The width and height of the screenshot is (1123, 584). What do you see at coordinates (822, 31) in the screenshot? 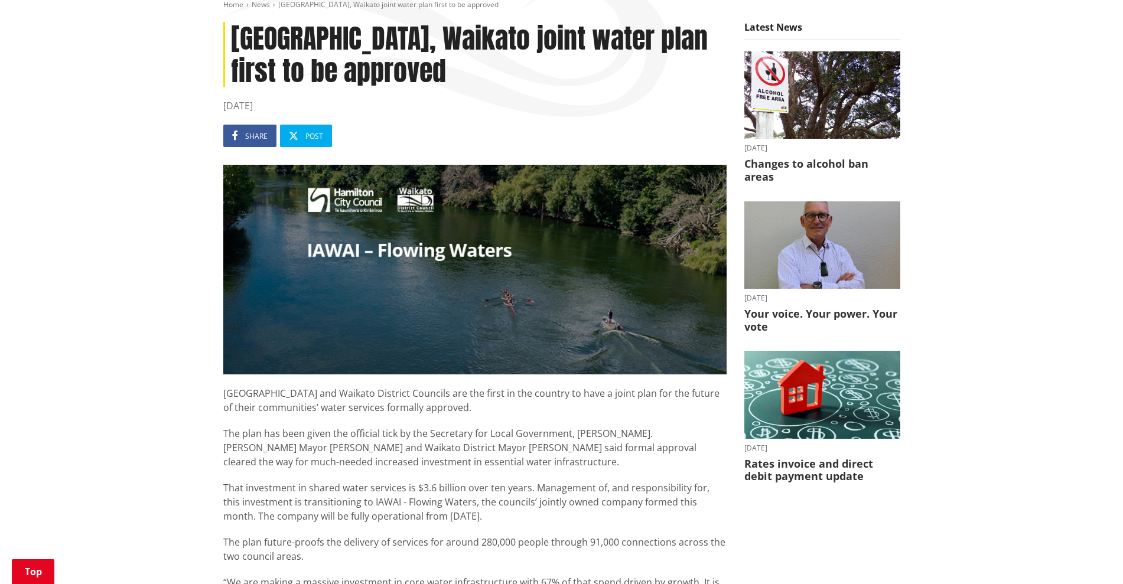
I see `h5: Latest News` at bounding box center [822, 31].